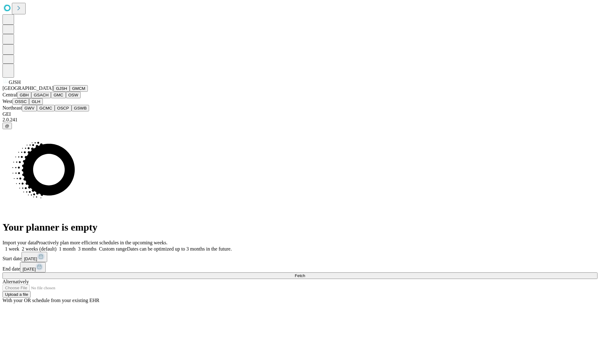 Image resolution: width=600 pixels, height=337 pixels. Describe the element at coordinates (62, 88) in the screenshot. I see `button: GJSH` at that location.